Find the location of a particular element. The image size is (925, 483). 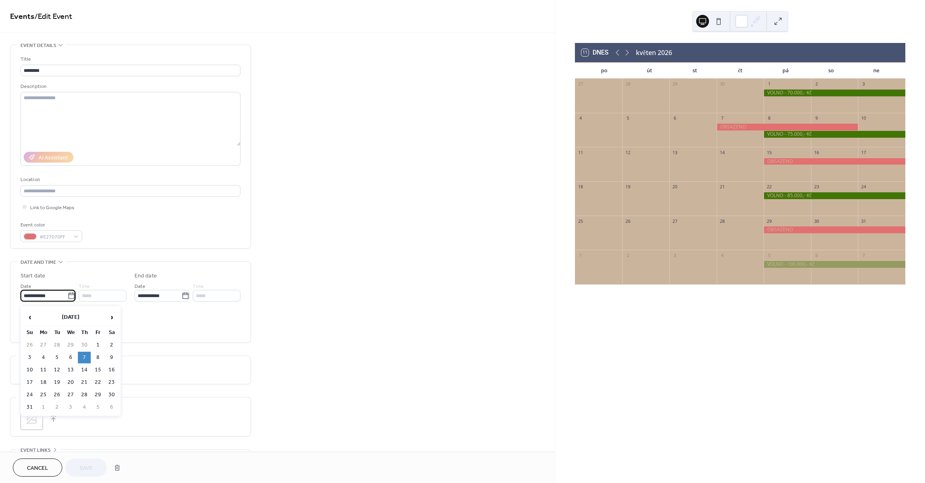

th: Sa is located at coordinates (112, 333).